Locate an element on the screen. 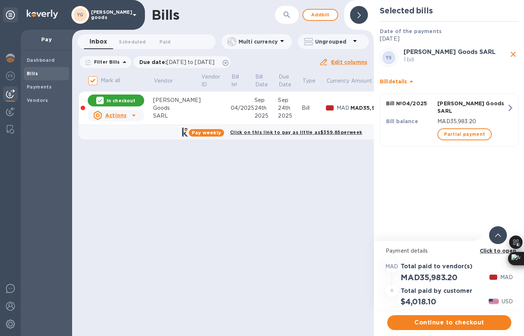  p: MAD35,983.20 is located at coordinates (472, 121).